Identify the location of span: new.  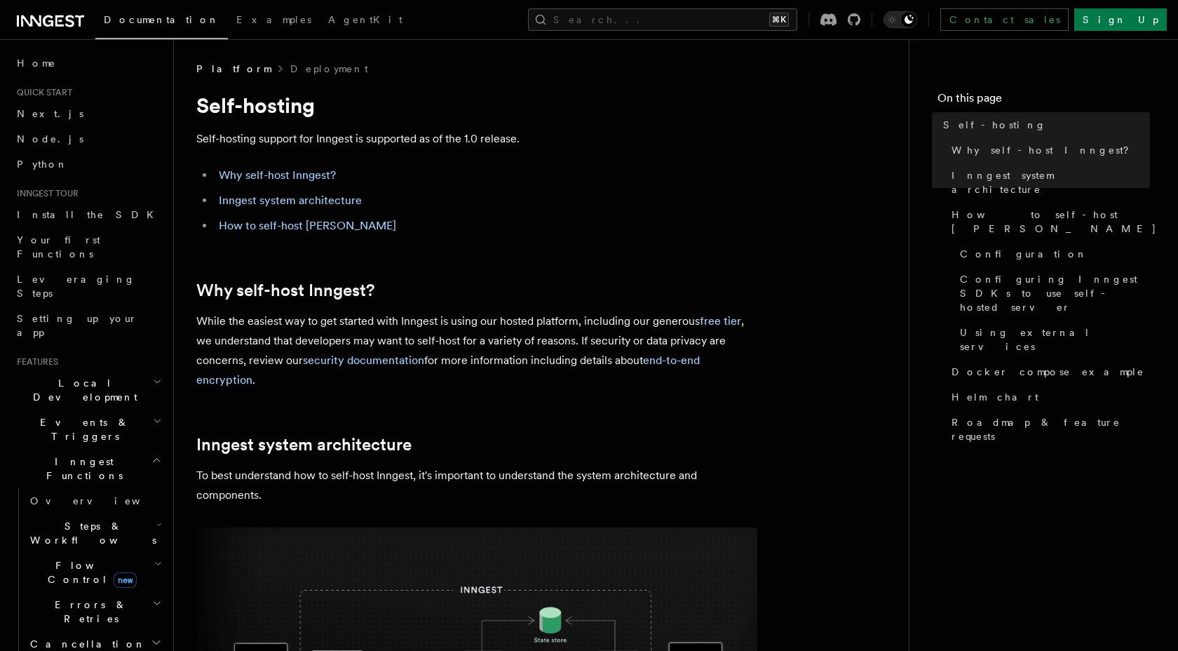
(125, 580).